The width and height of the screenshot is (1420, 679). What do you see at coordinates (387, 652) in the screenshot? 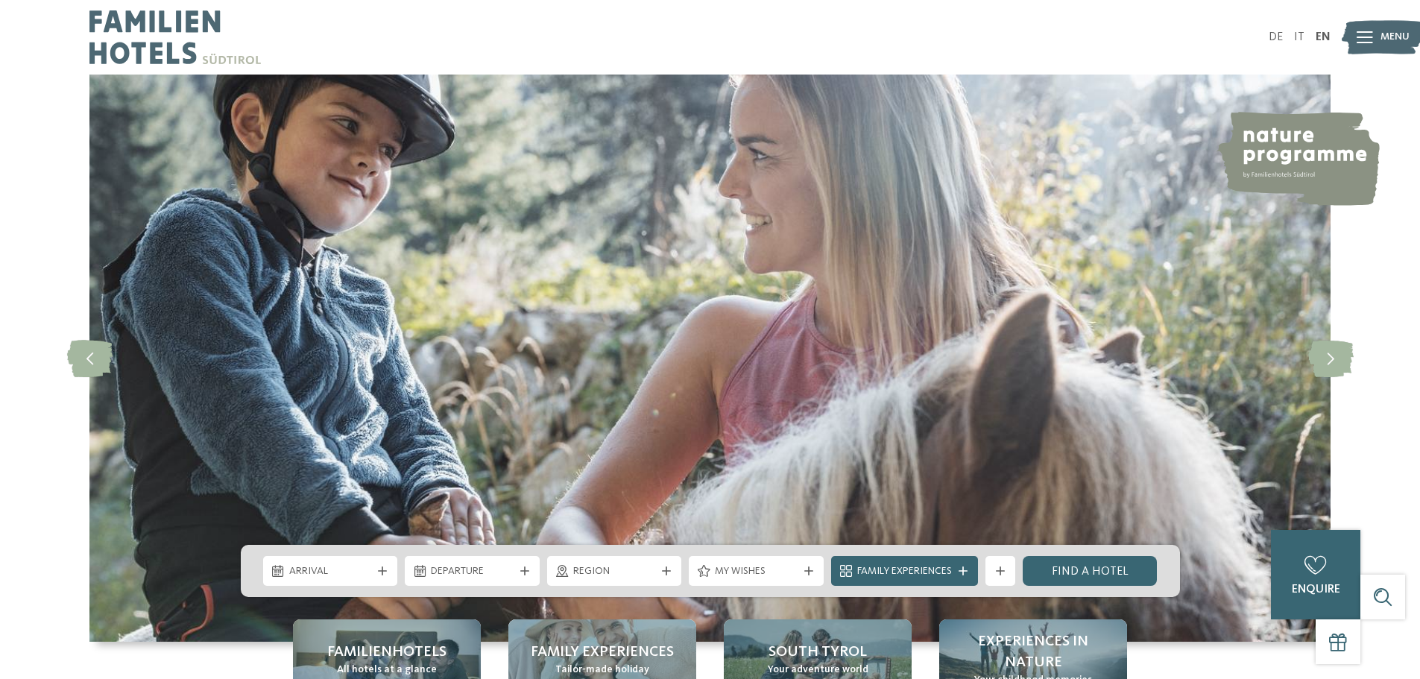
I see `span: Familienhotels` at bounding box center [387, 652].